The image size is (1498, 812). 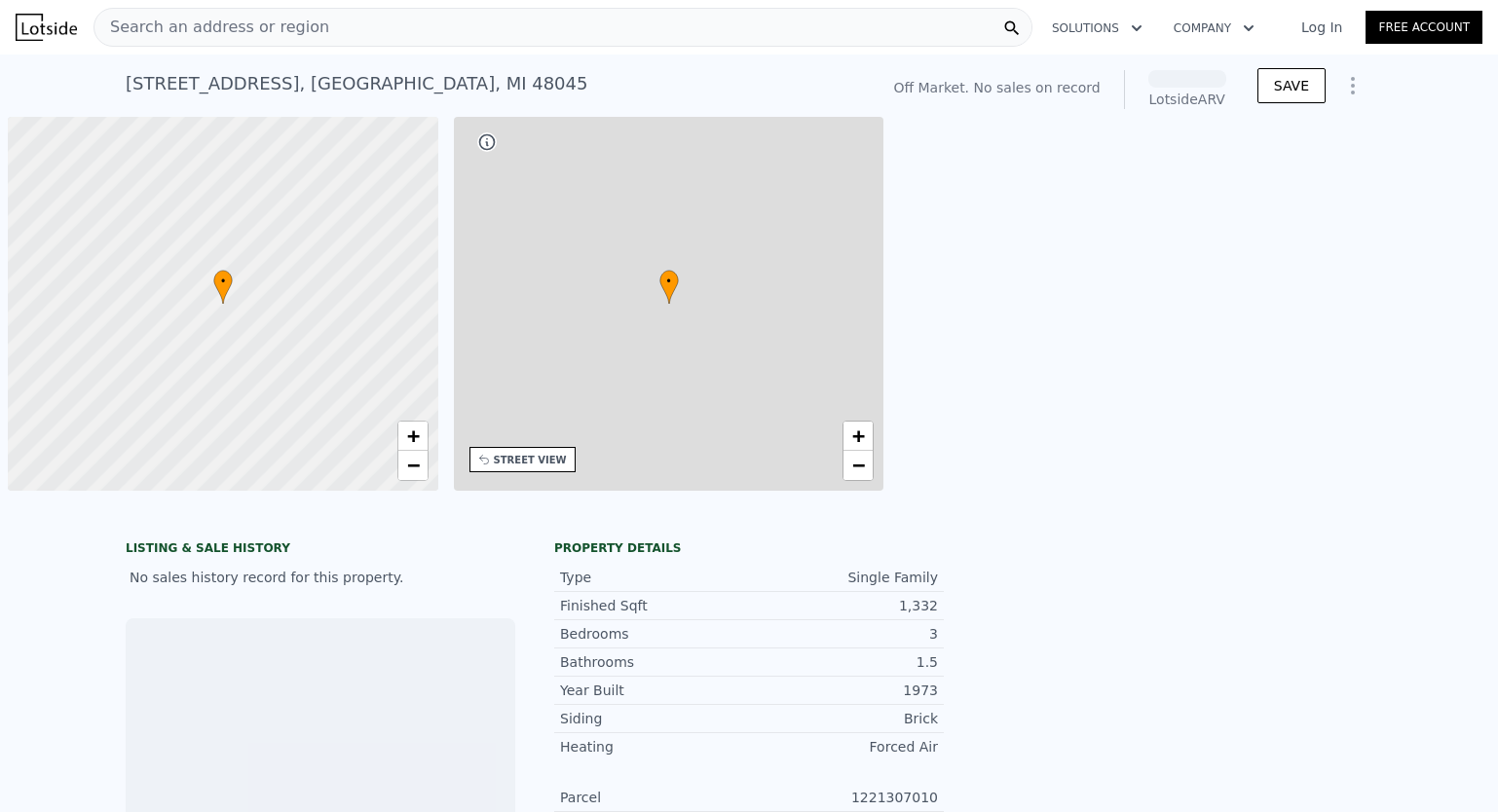 I want to click on div: Siding, so click(x=655, y=718).